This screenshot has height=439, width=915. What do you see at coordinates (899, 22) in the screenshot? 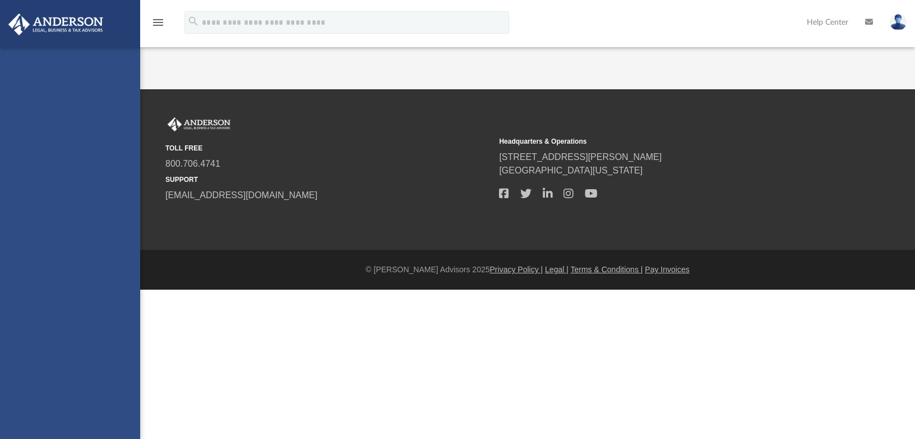
I see `img: User Pic` at bounding box center [899, 22].